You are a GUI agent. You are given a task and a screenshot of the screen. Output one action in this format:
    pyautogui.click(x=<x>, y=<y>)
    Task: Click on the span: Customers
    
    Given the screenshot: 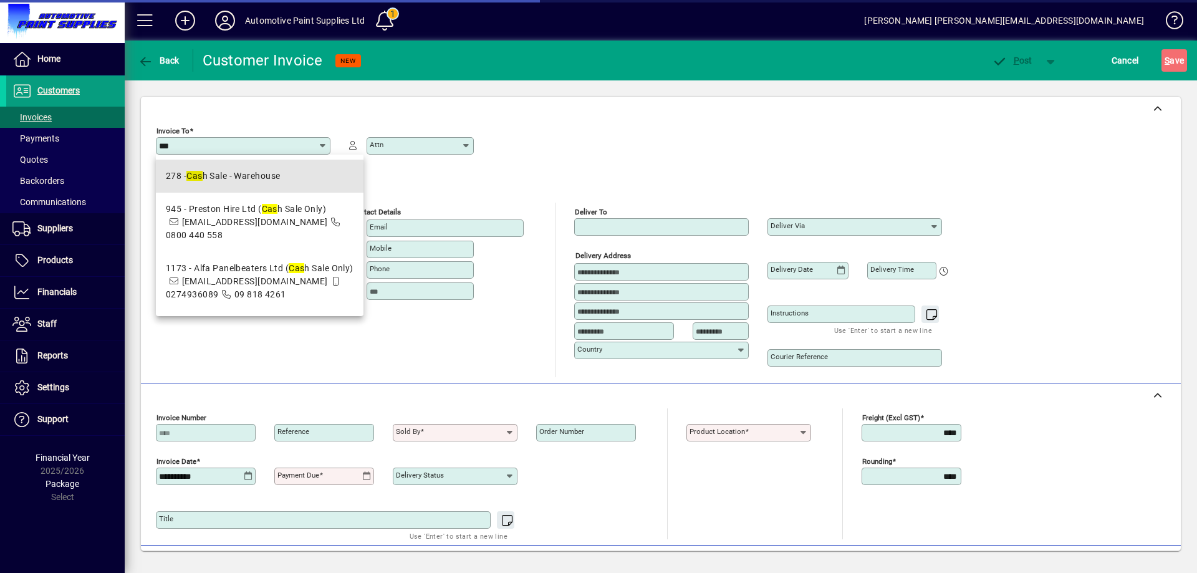 What is the action you would take?
    pyautogui.click(x=59, y=90)
    